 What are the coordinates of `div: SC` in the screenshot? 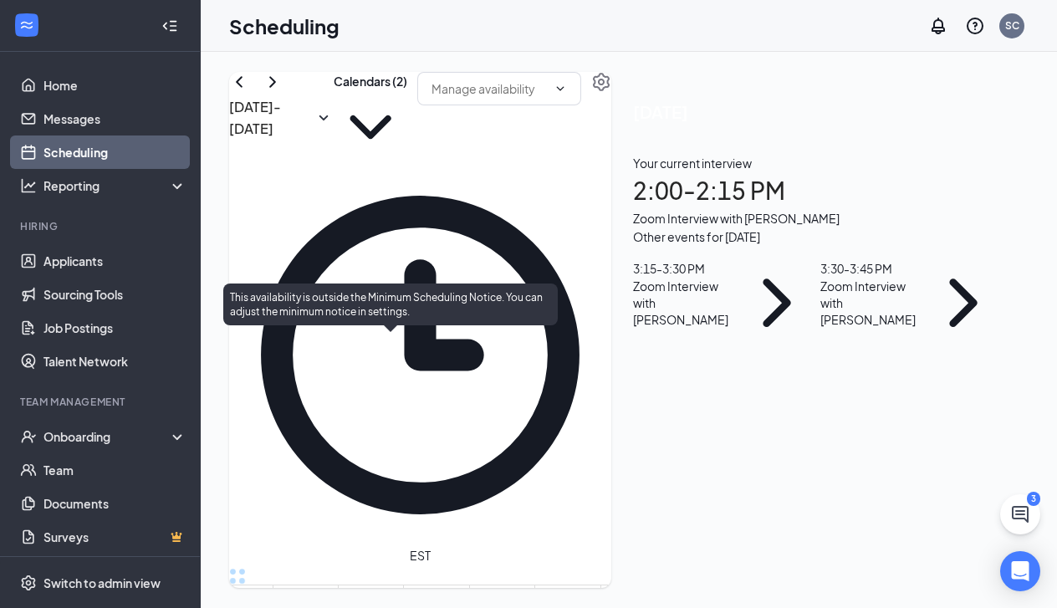 It's located at (1011, 25).